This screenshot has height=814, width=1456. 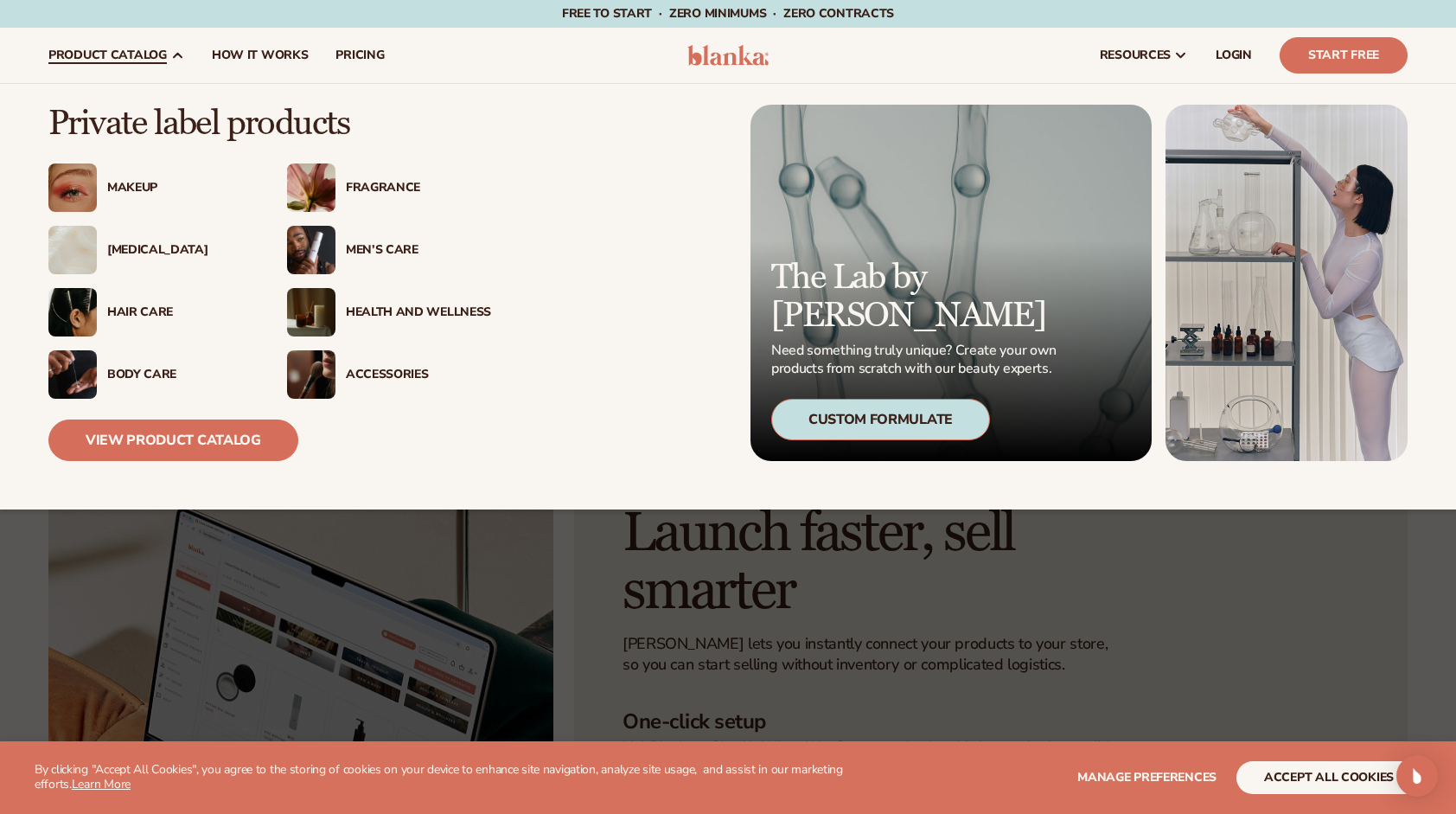 I want to click on div: Fragrance, so click(x=418, y=187).